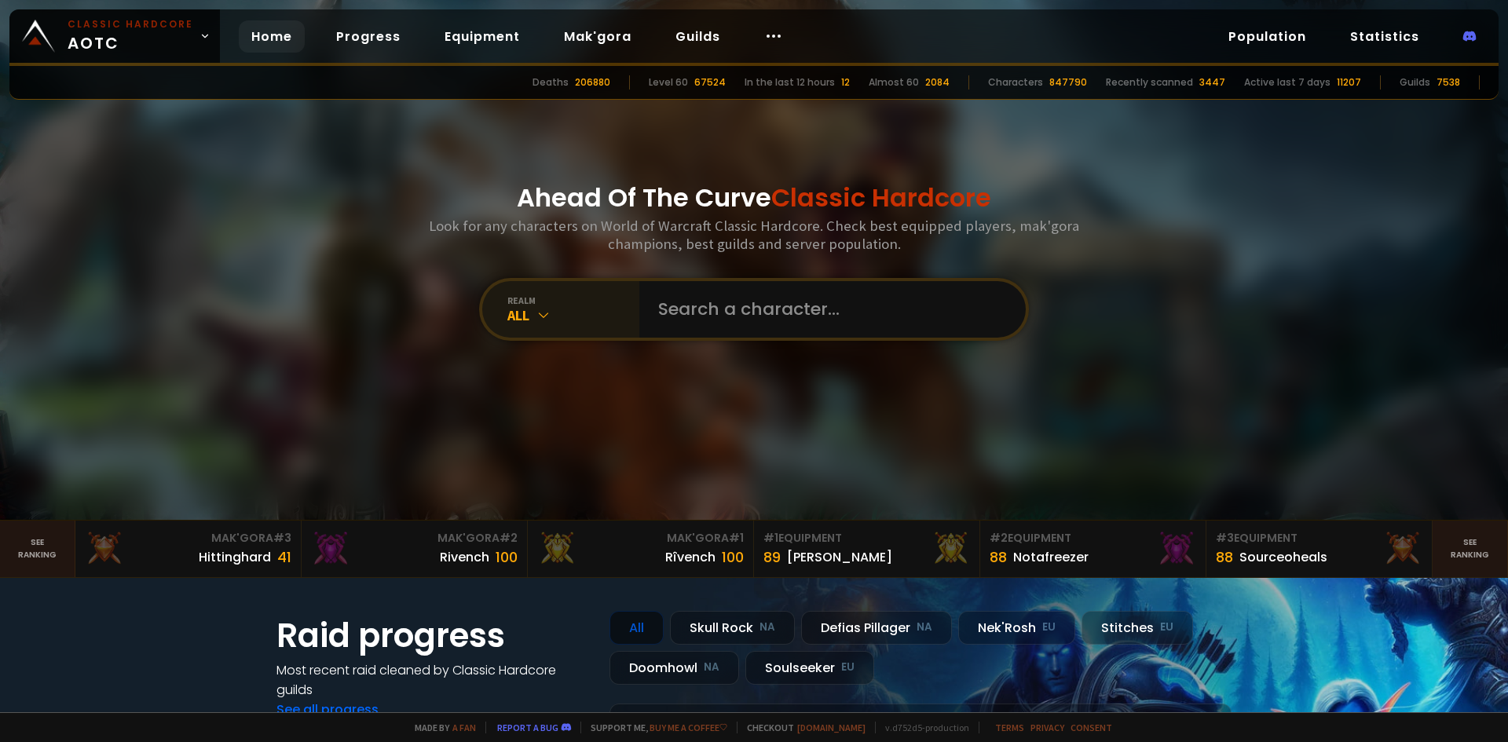 The width and height of the screenshot is (1508, 742). What do you see at coordinates (1093, 549) in the screenshot?
I see `a: #2Equipment88Notafreezer` at bounding box center [1093, 549].